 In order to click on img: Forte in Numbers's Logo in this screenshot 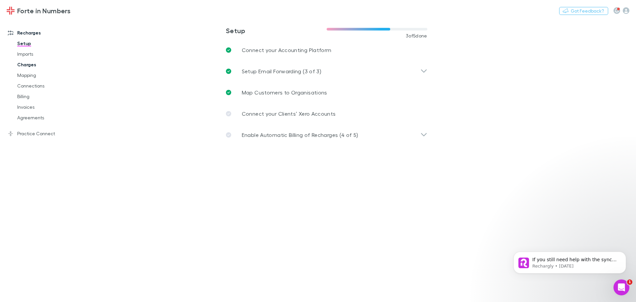, I will do `click(11, 11)`.